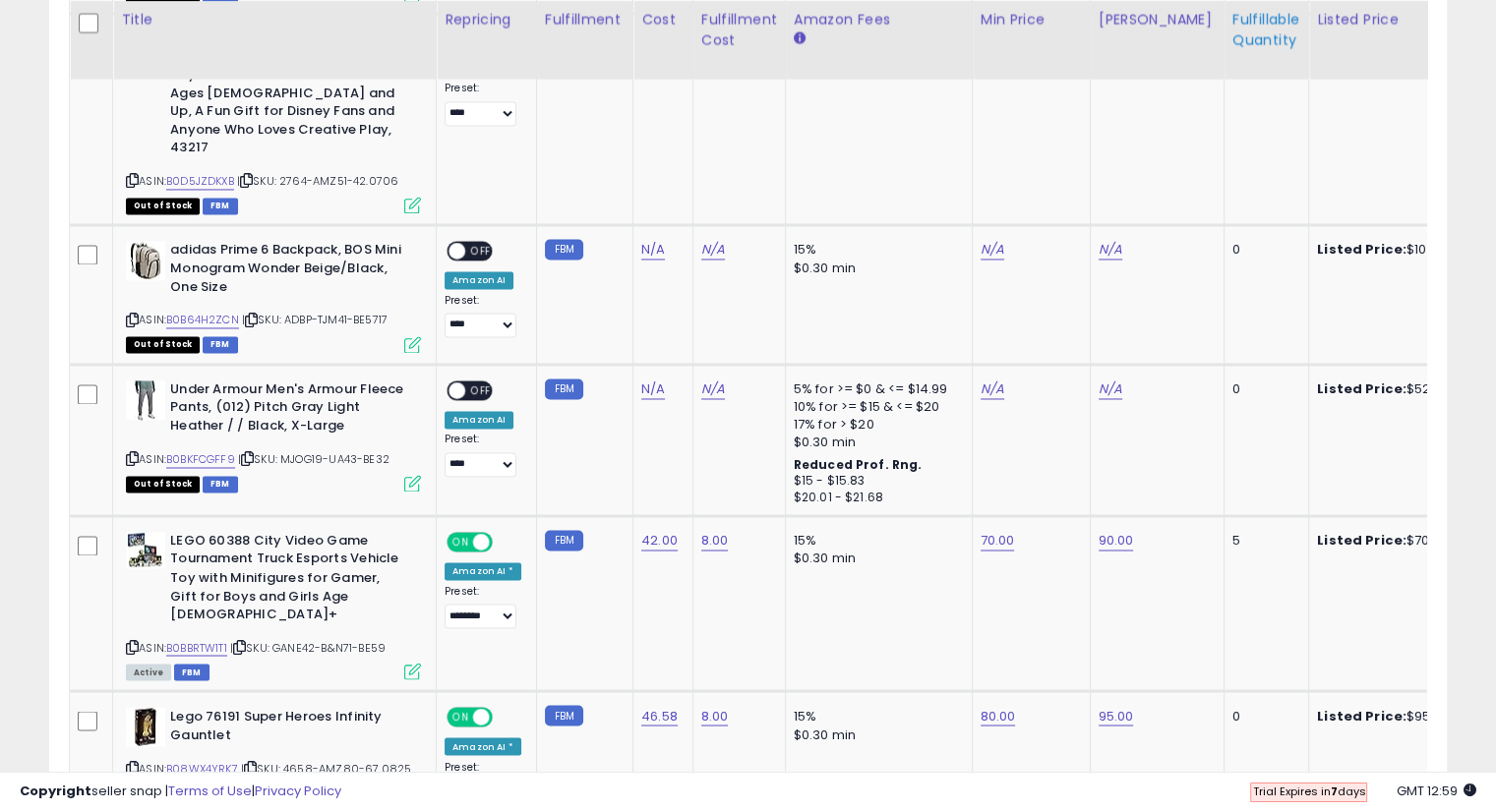  Describe the element at coordinates (275, 19) in the screenshot. I see `div: Title` at that location.